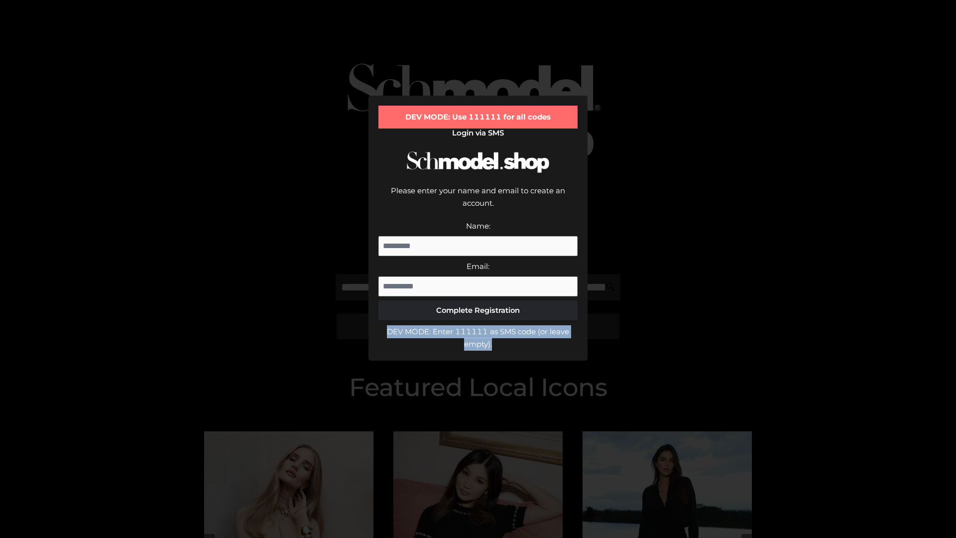 The width and height of the screenshot is (956, 538). Describe the element at coordinates (478, 266) in the screenshot. I see `label: Email:` at that location.